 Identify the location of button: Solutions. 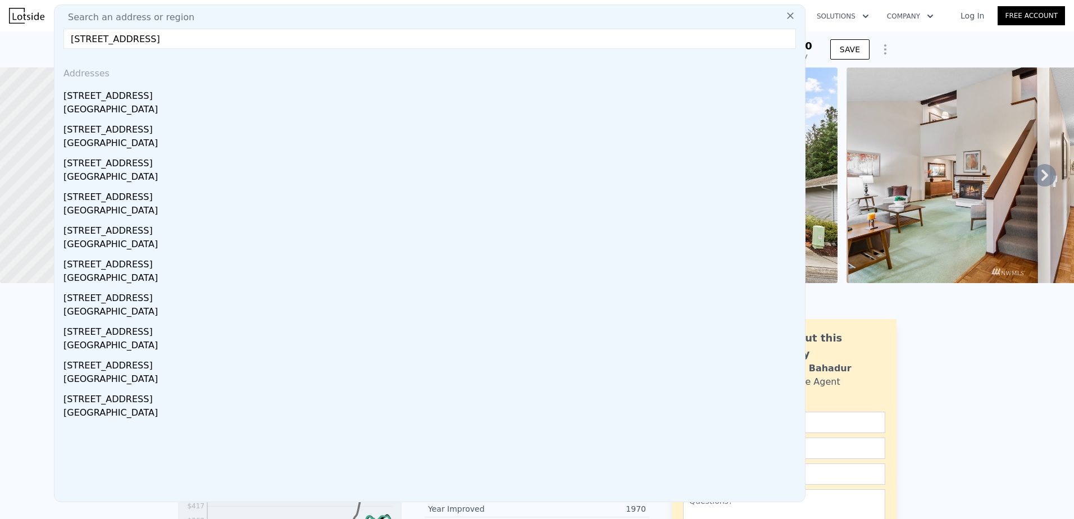
(842, 16).